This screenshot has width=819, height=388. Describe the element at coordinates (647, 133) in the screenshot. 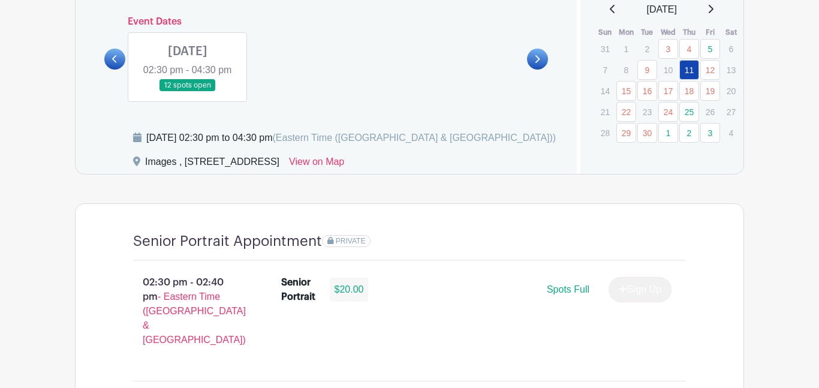

I see `a: 30` at that location.